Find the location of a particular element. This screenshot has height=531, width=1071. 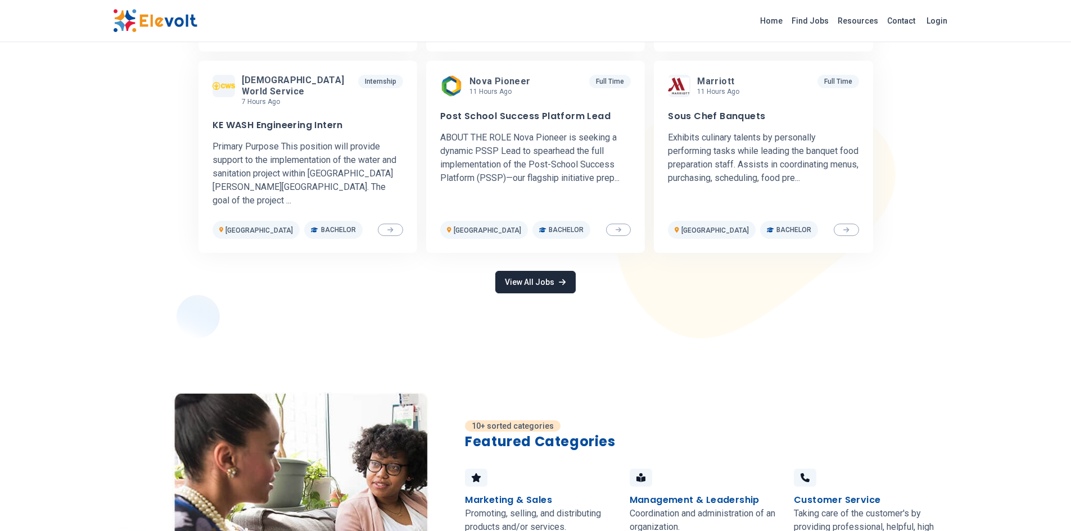

p: 10+ sorted categories is located at coordinates (513, 426).